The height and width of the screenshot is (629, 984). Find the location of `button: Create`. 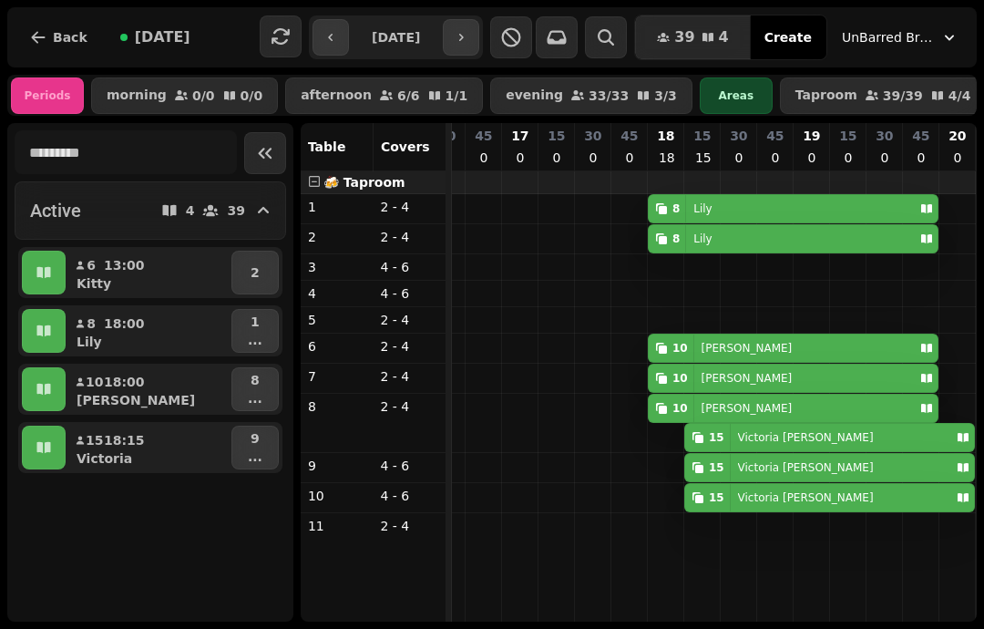

button: Create is located at coordinates (788, 37).